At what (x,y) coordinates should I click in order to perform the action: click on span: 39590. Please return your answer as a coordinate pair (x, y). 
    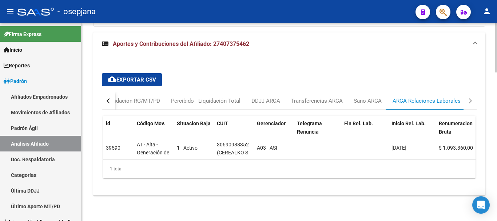
    Looking at the image, I should click on (113, 148).